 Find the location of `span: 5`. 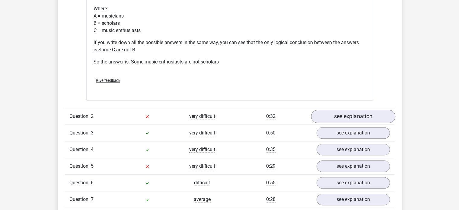

span: 5 is located at coordinates (92, 166).